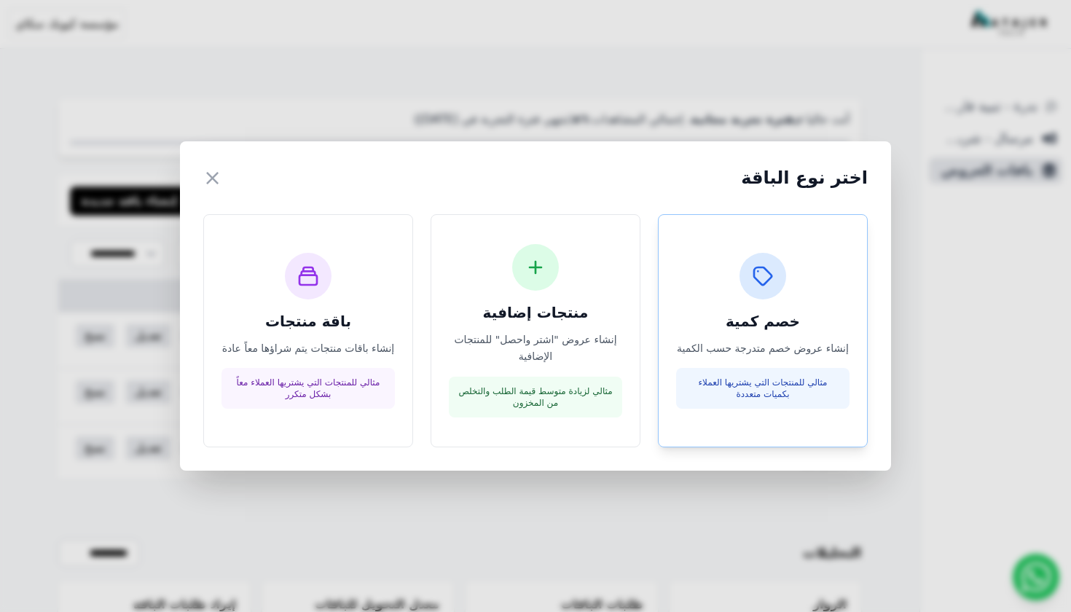 Image resolution: width=1071 pixels, height=612 pixels. Describe the element at coordinates (535, 348) in the screenshot. I see `p: إنشاء عروض "اشتر واحصل" للمنتجات الإضافية` at that location.